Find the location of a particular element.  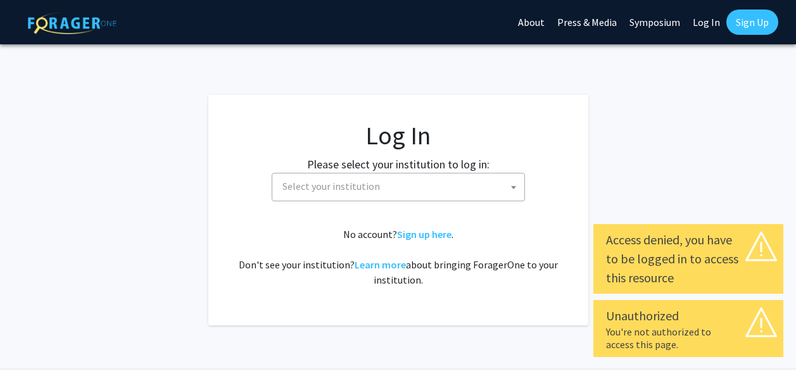

img: ForagerOne Logo is located at coordinates (72, 23).